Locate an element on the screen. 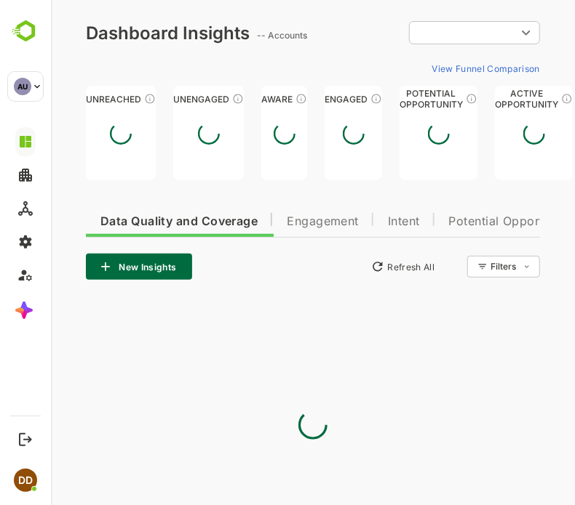 Image resolution: width=575 pixels, height=505 pixels. div: Unreached is located at coordinates (70, 99).